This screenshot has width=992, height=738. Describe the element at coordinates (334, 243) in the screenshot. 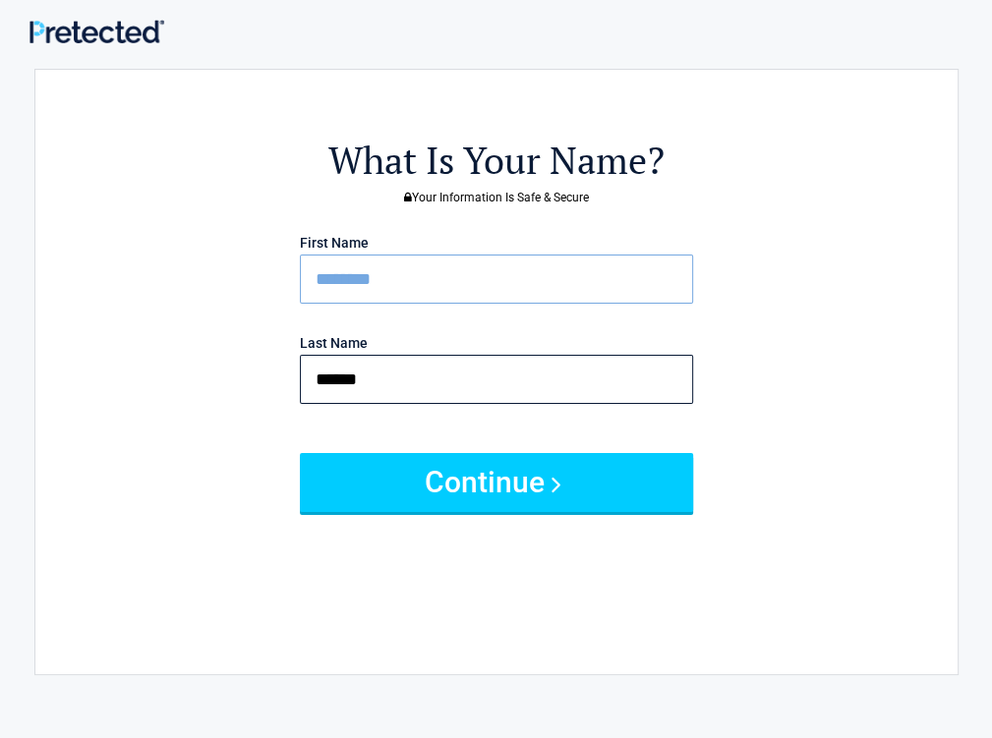

I see `label: First Name` at that location.